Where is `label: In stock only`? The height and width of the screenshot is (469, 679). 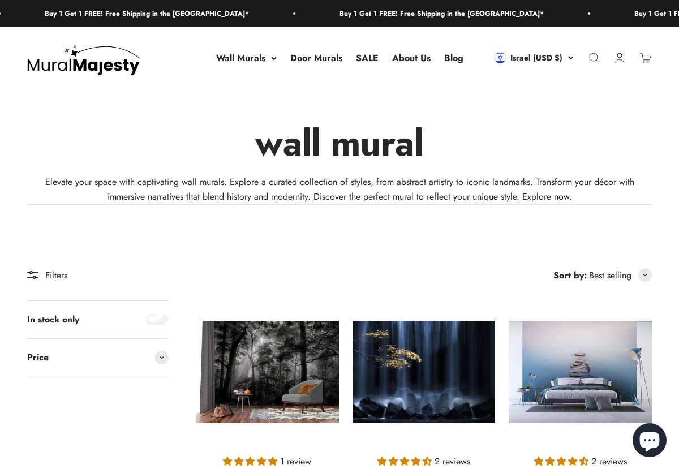 label: In stock only is located at coordinates (53, 320).